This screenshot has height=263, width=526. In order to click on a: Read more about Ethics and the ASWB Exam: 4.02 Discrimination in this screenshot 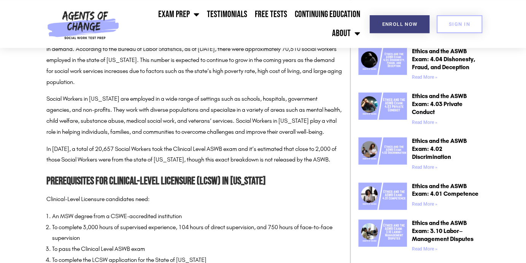, I will do `click(425, 167)`.